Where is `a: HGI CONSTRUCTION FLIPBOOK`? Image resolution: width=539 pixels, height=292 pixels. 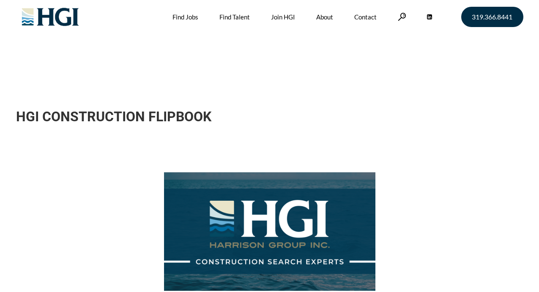
a: HGI CONSTRUCTION FLIPBOOK is located at coordinates (114, 117).